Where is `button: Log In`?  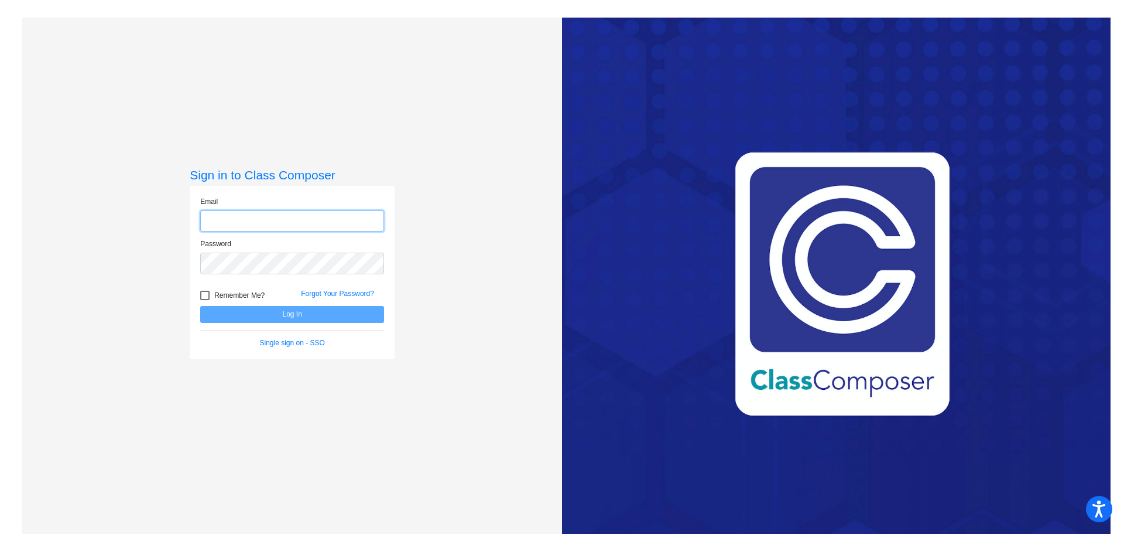
button: Log In is located at coordinates (292, 314).